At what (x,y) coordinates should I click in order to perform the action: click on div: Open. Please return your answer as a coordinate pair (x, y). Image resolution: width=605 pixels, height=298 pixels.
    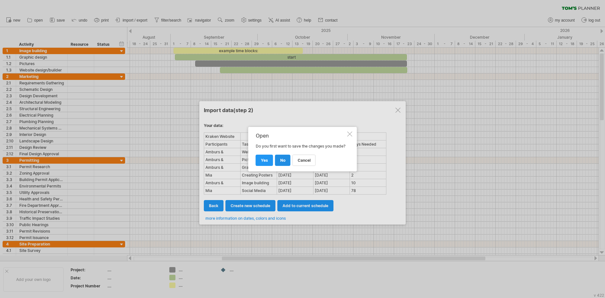
    Looking at the image, I should click on (301, 136).